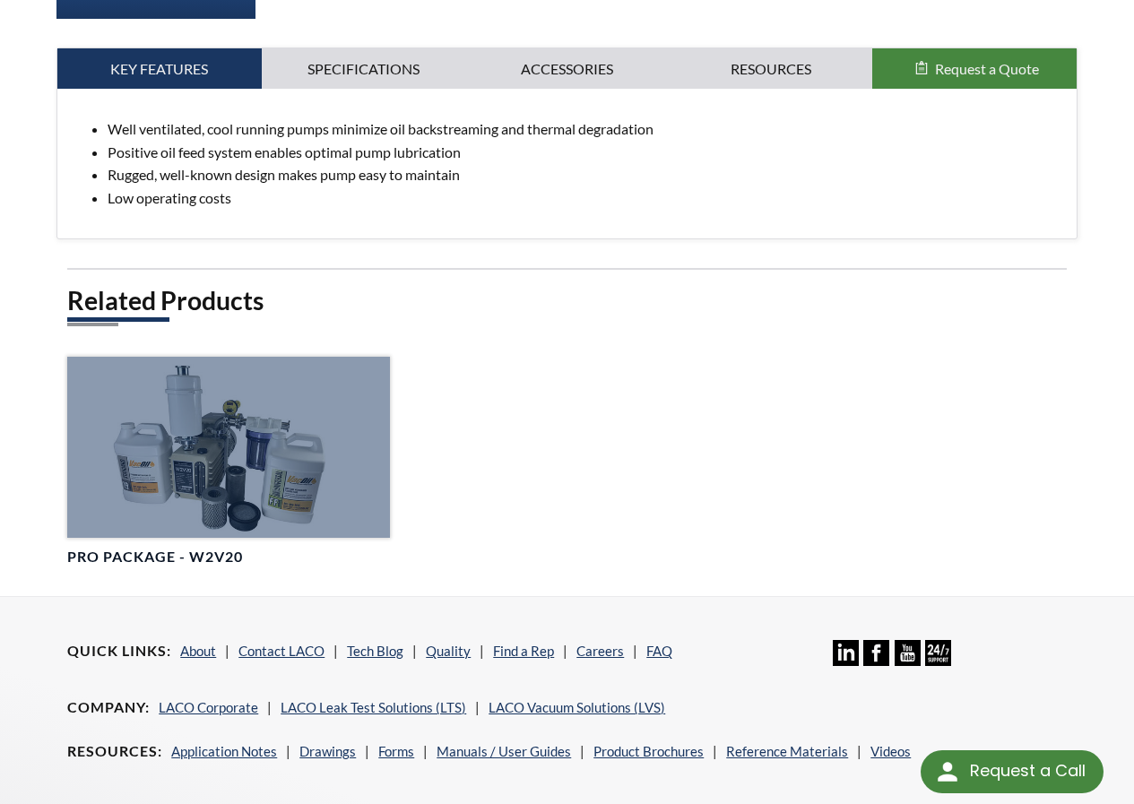 The image size is (1134, 804). I want to click on a: FAQ, so click(659, 651).